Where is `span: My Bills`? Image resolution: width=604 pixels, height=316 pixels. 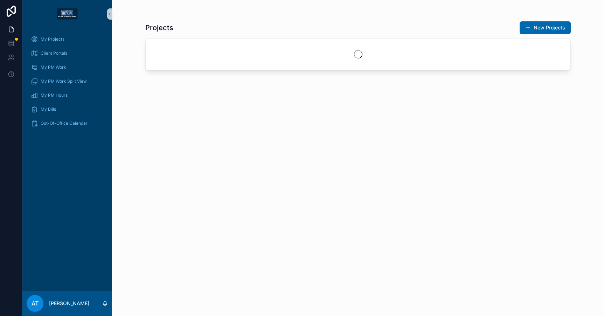
span: My Bills is located at coordinates (48, 109).